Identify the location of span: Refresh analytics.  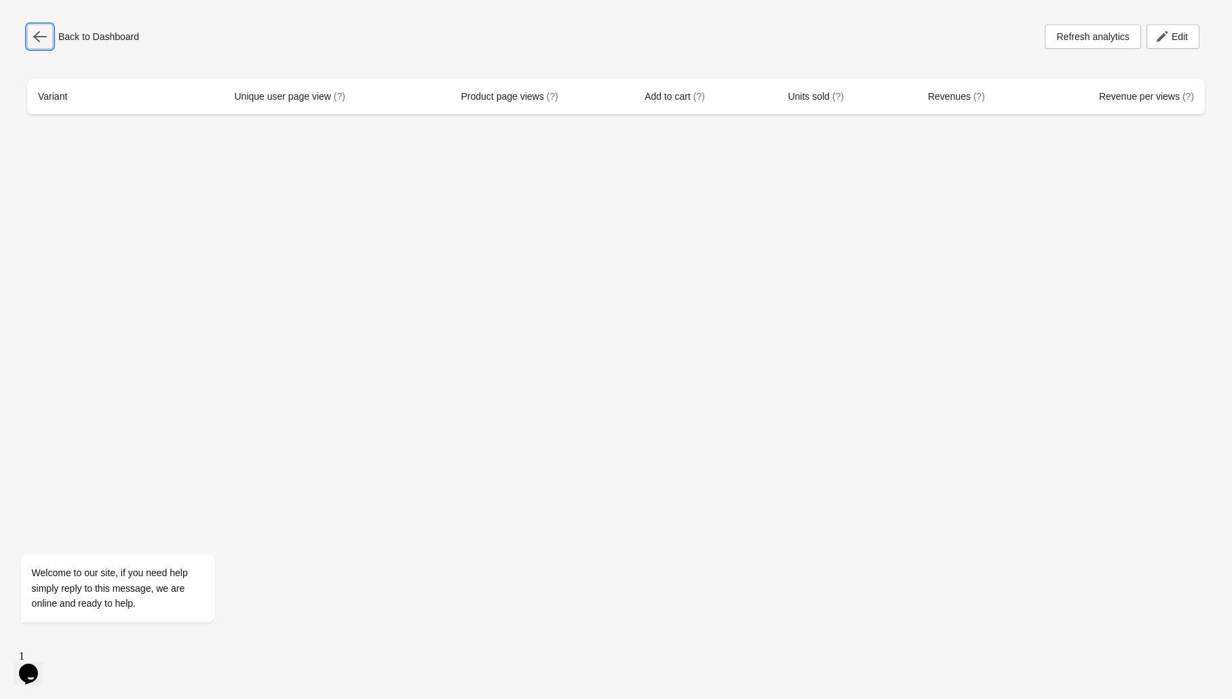
(1092, 37).